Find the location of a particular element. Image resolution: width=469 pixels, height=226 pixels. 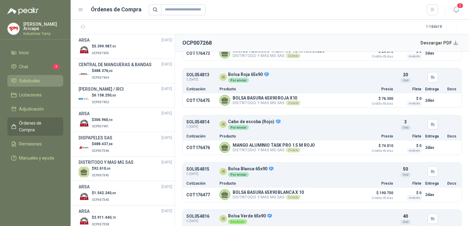

p: Bolsa Blanca 65x90 is located at coordinates (251, 169).